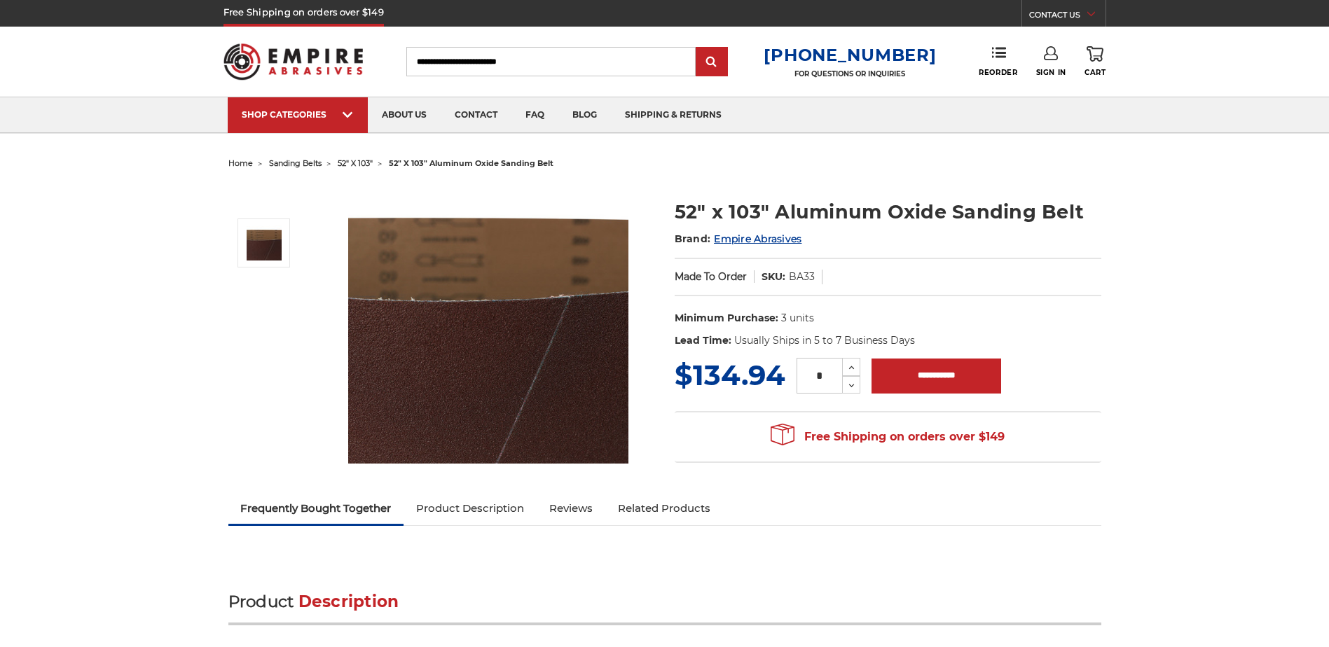 Image resolution: width=1329 pixels, height=647 pixels. I want to click on div: SHOP CATEGORIES, so click(298, 114).